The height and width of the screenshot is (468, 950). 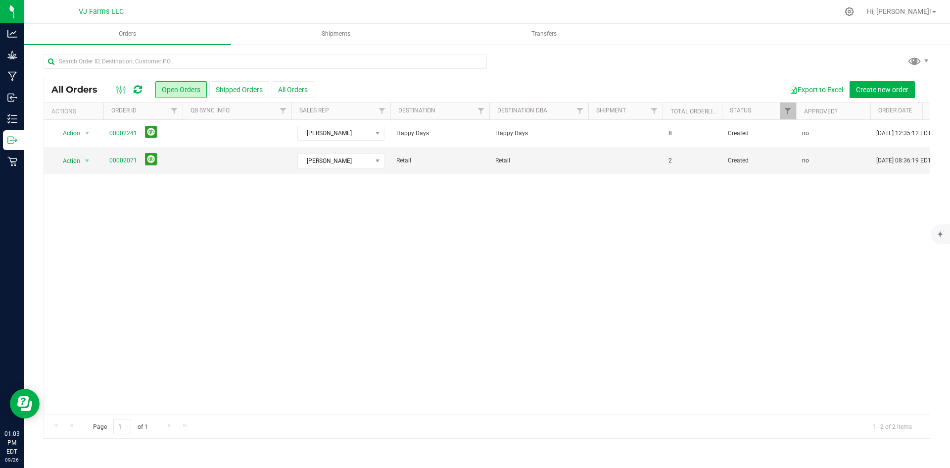 I want to click on a: Orders, so click(x=127, y=34).